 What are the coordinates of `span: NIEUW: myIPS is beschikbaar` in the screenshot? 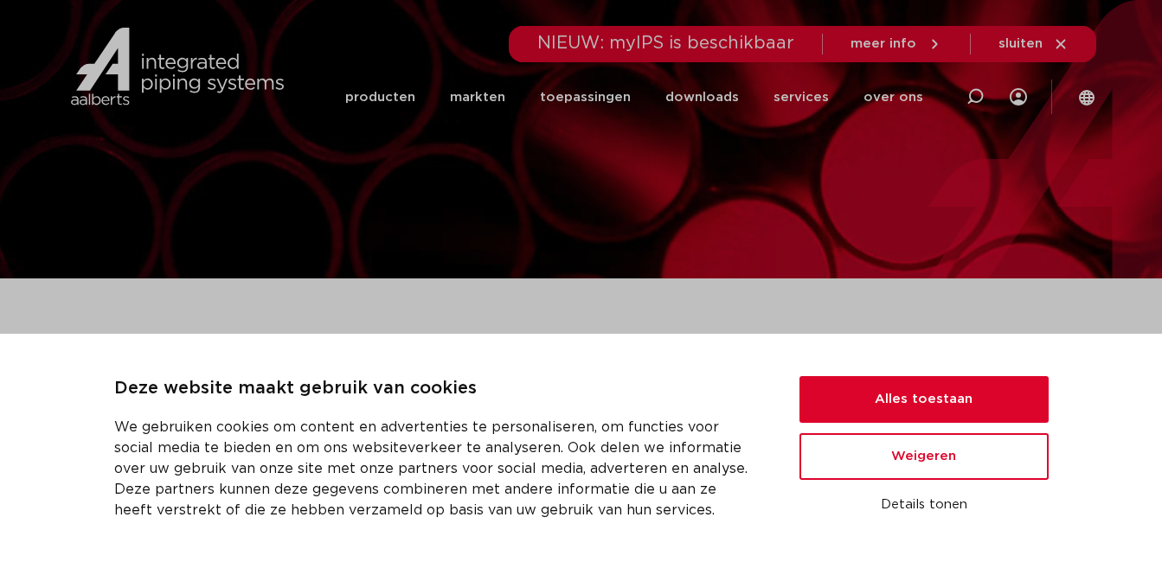 It's located at (665, 43).